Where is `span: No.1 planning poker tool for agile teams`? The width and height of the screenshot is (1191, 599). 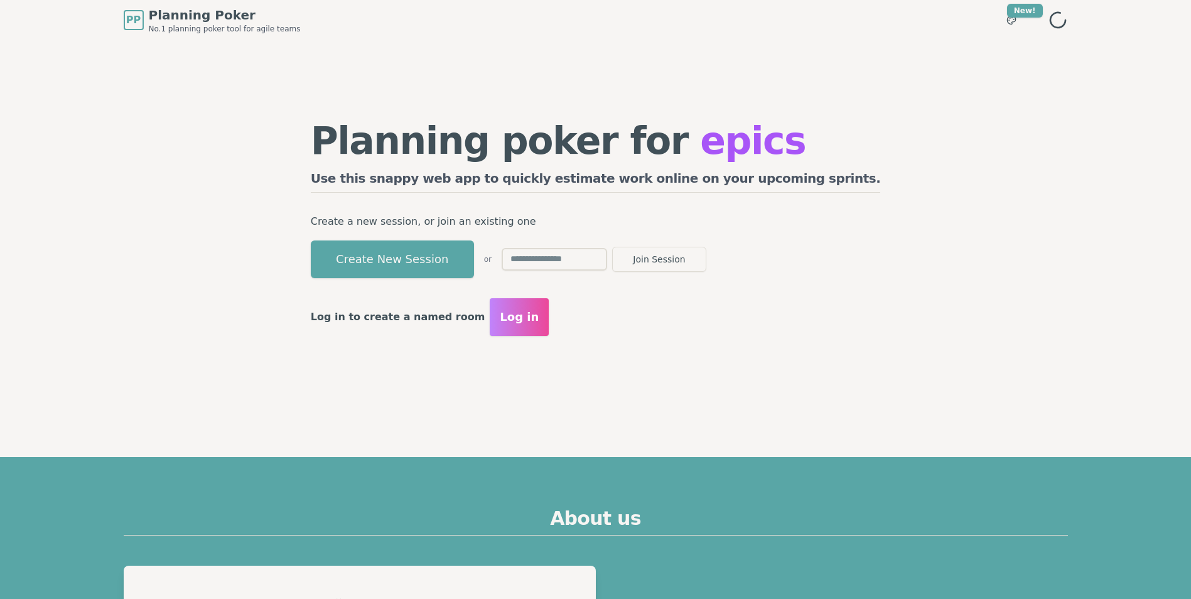
span: No.1 planning poker tool for agile teams is located at coordinates (225, 29).